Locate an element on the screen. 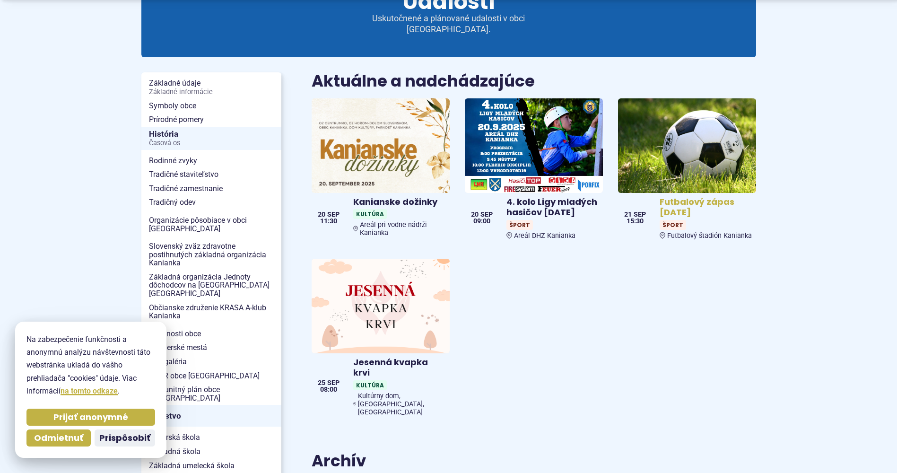 The width and height of the screenshot is (897, 473). a: Rodinné zvyky is located at coordinates (211, 161).